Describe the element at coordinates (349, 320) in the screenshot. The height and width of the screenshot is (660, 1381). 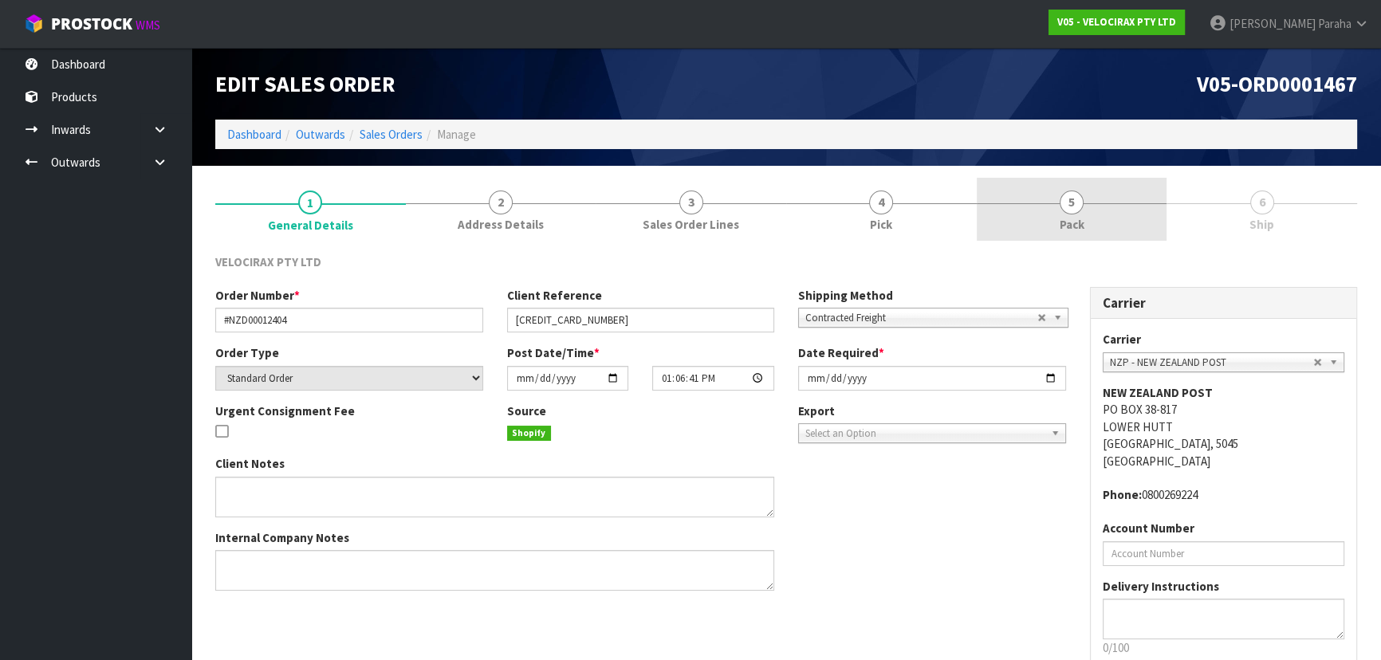
I see `input: Order Number` at that location.